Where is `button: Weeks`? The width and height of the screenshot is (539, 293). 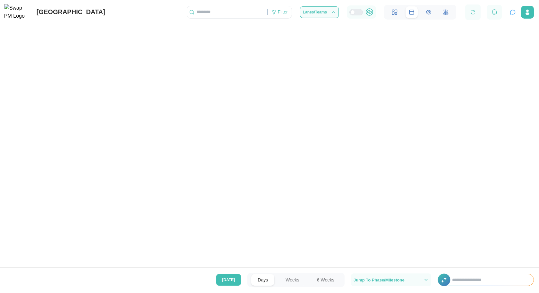
button: Weeks is located at coordinates (292, 280).